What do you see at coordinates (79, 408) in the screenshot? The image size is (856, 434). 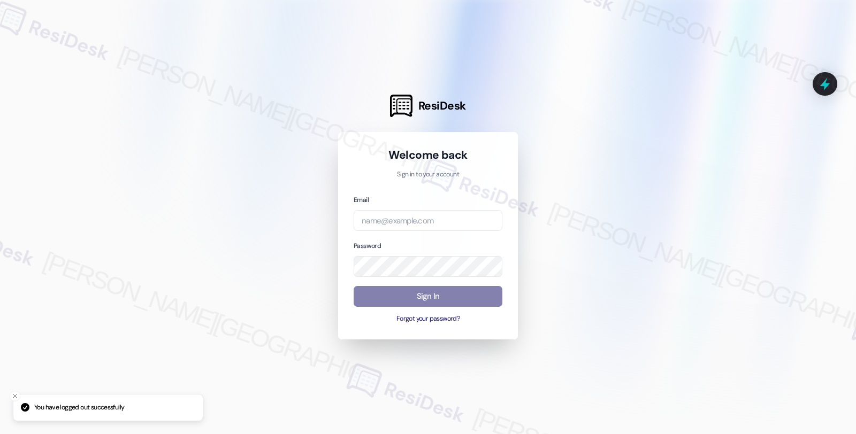 I see `p: You have logged out successfully` at bounding box center [79, 408].